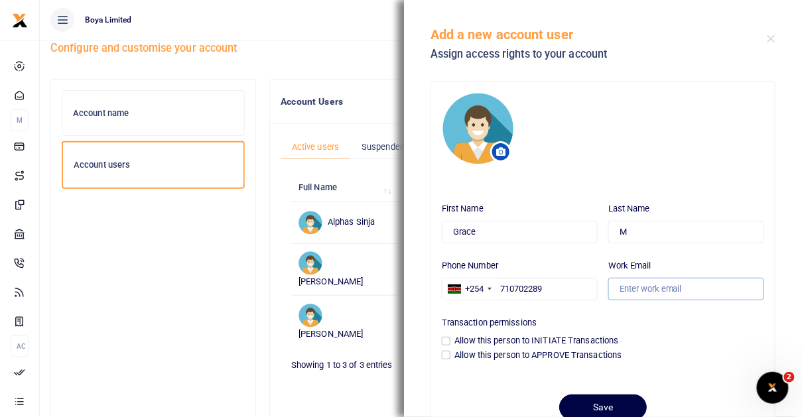  Describe the element at coordinates (519, 289) in the screenshot. I see `input: Enter phone number` at that location.